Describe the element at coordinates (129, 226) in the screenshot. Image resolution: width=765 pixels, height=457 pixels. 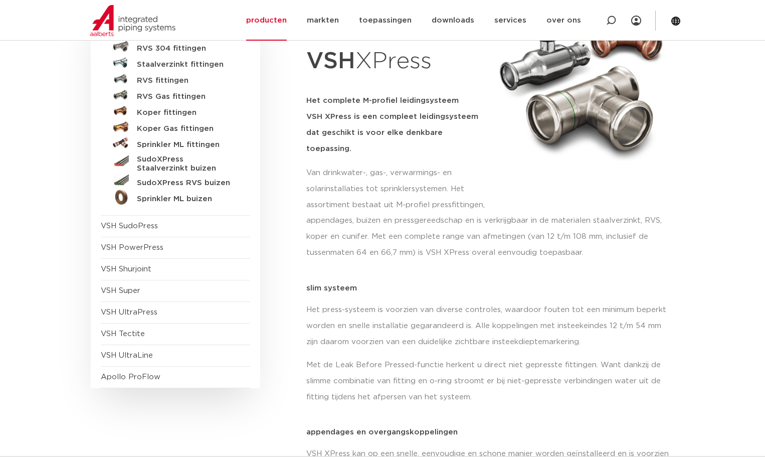
I see `a: VSH SudoPress` at that location.